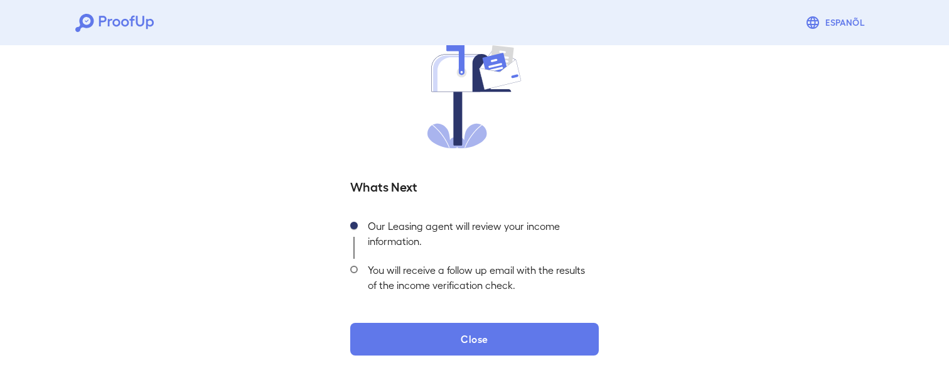  I want to click on button: Espanõl, so click(837, 23).